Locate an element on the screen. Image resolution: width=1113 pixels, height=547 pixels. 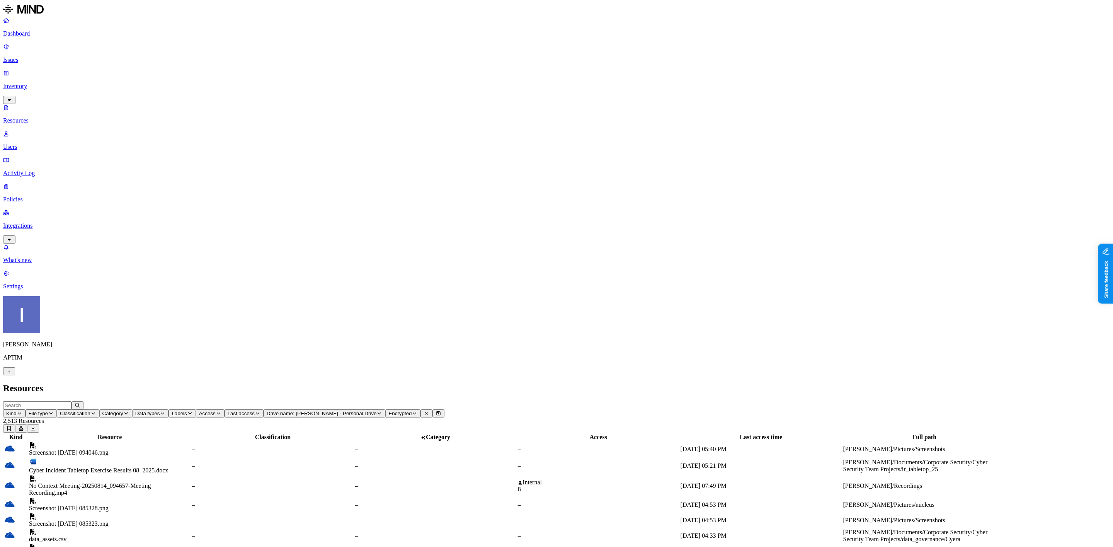
a: MIND is located at coordinates (557, 10).